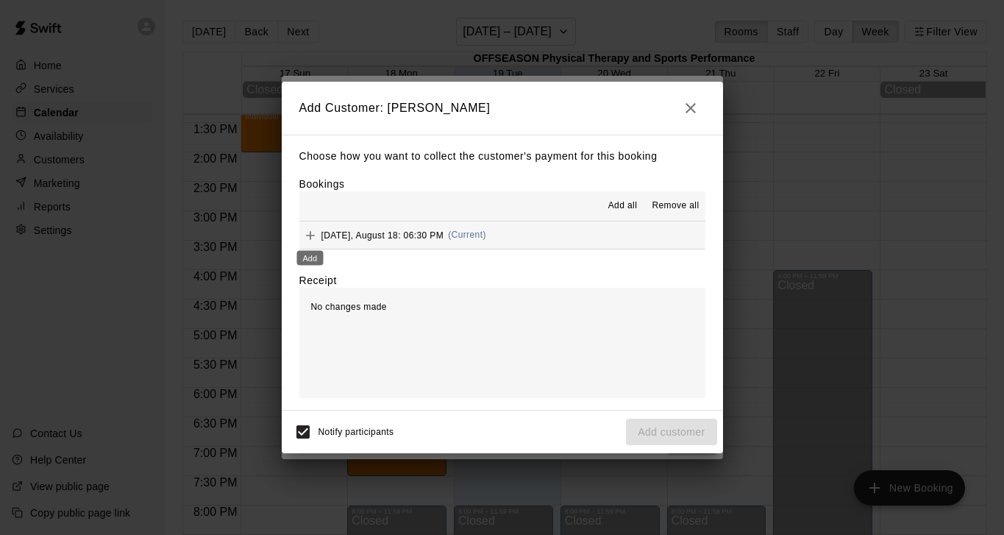  I want to click on span: (Current), so click(467, 235).